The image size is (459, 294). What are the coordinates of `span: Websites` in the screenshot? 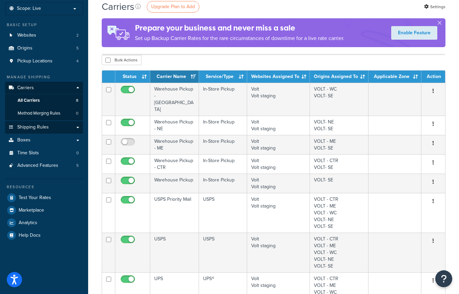 It's located at (27, 35).